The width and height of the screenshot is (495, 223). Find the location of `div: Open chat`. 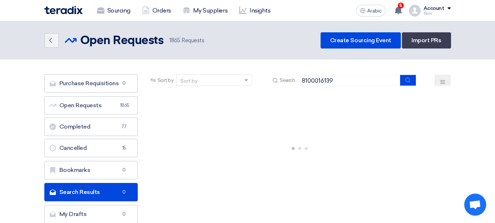

div: Open chat is located at coordinates (475, 204).